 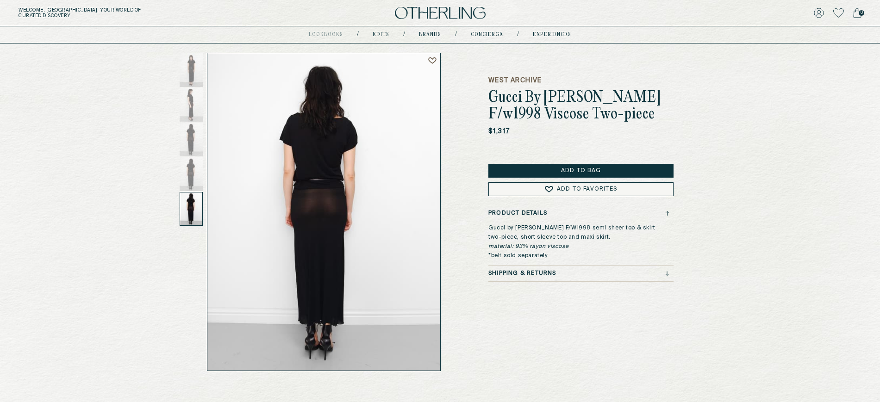 What do you see at coordinates (191, 139) in the screenshot?
I see `img: Thumbnail 3` at bounding box center [191, 139].